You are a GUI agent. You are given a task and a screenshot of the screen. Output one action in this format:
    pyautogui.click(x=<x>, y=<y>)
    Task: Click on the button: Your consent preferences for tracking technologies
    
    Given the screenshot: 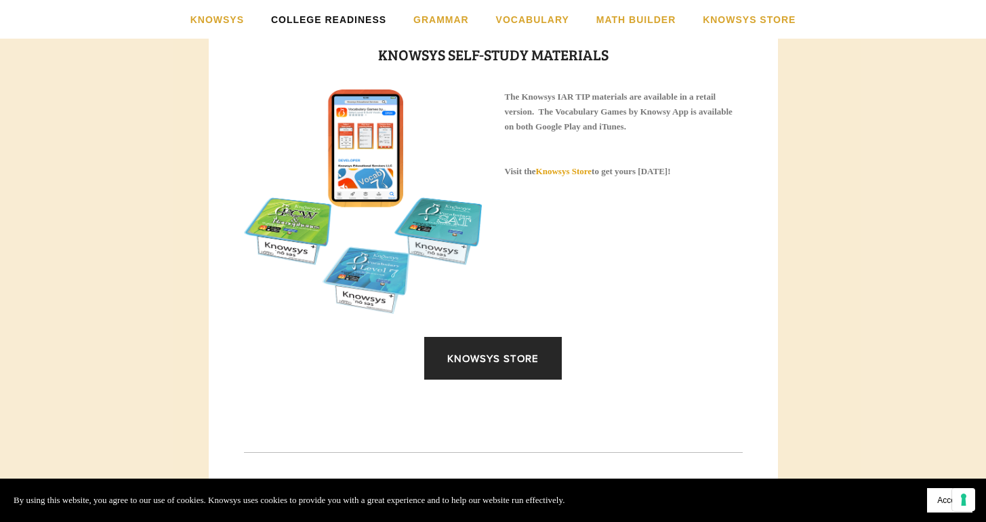 What is the action you would take?
    pyautogui.click(x=964, y=499)
    